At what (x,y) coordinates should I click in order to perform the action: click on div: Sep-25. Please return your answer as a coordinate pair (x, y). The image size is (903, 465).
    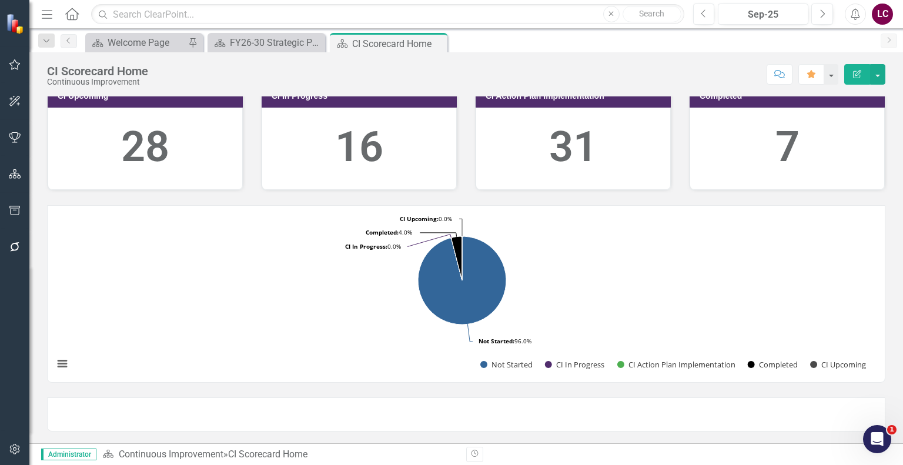
    Looking at the image, I should click on (763, 15).